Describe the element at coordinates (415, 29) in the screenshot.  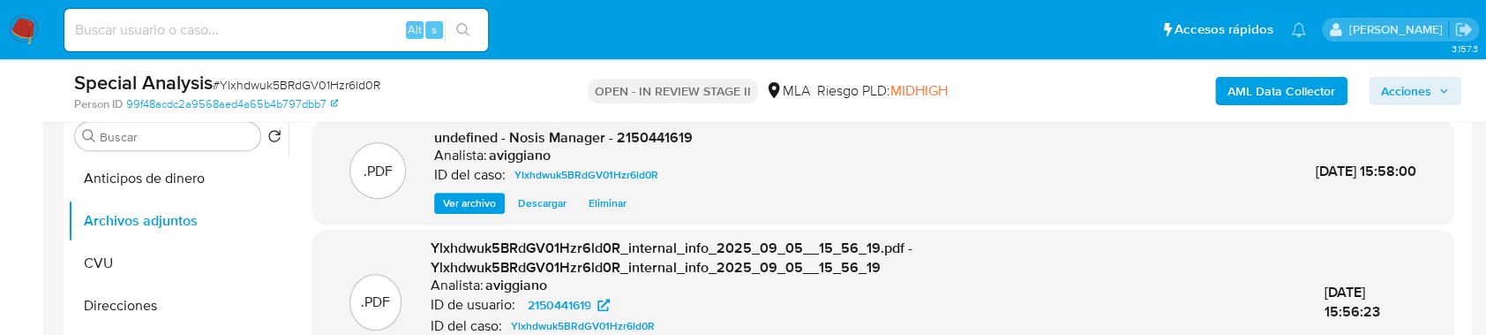
I see `span: Alt` at that location.